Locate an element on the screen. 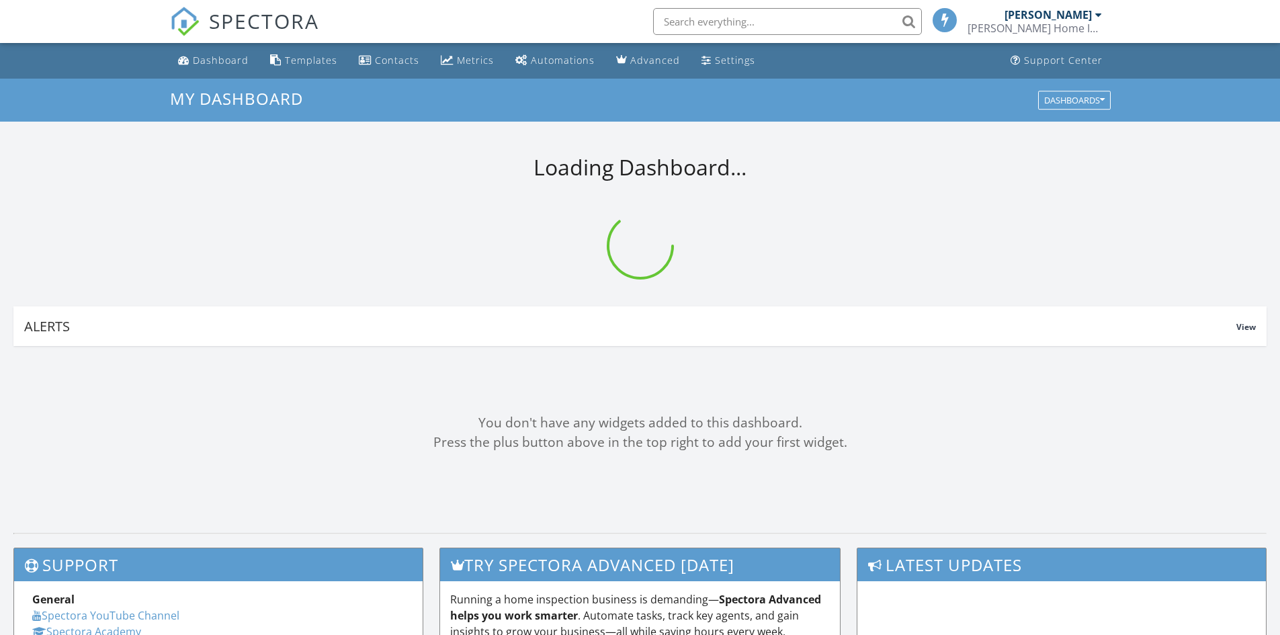  strong: General is located at coordinates (53, 599).